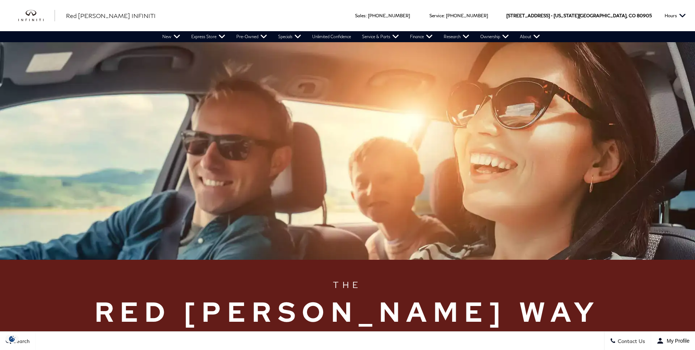  I want to click on span: Service, so click(437, 15).